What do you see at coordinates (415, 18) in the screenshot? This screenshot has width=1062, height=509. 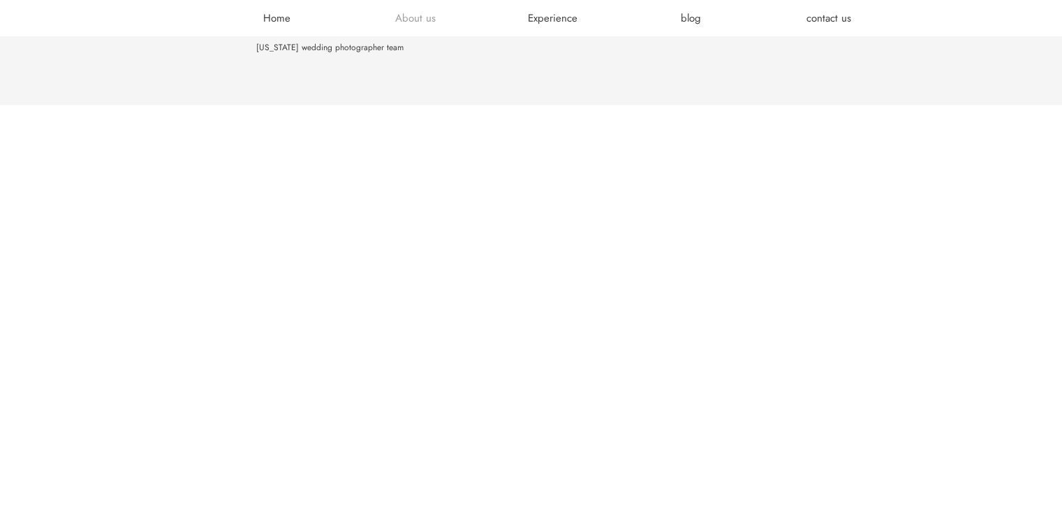 I see `h3: About us` at bounding box center [415, 18].